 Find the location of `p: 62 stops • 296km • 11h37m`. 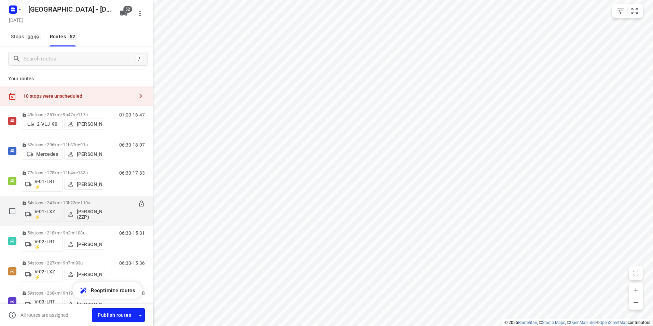

p: 62 stops • 296km • 11h37m is located at coordinates (64, 145).